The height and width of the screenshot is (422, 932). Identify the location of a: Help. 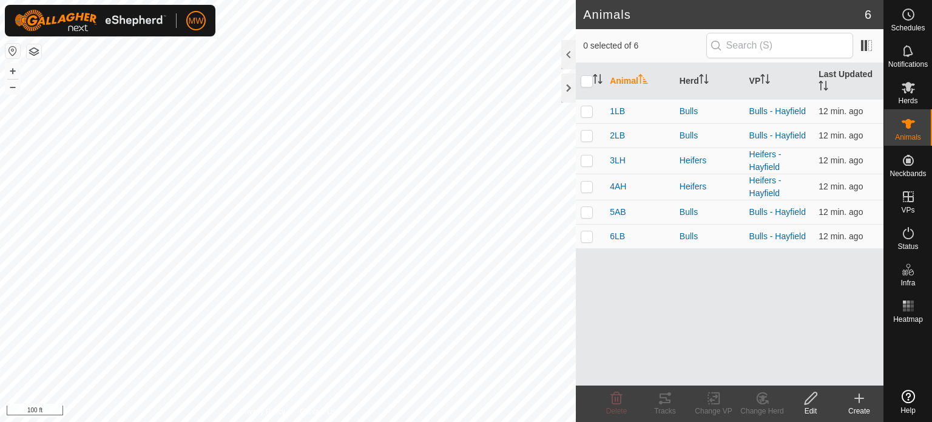
(908, 402).